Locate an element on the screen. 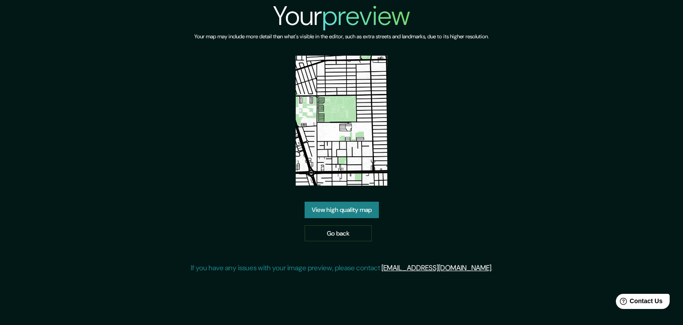 This screenshot has width=683, height=325. span: Contact Us is located at coordinates (42, 11).